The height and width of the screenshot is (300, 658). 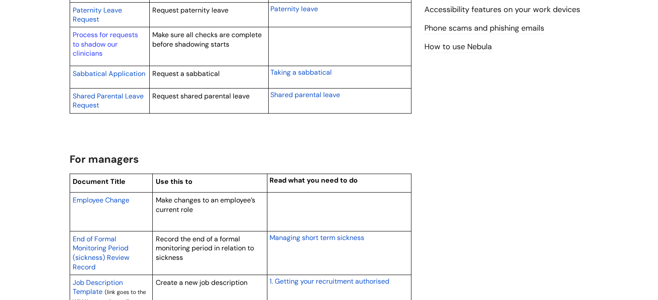 What do you see at coordinates (502, 10) in the screenshot?
I see `a: Accessibility features on your work devices` at bounding box center [502, 10].